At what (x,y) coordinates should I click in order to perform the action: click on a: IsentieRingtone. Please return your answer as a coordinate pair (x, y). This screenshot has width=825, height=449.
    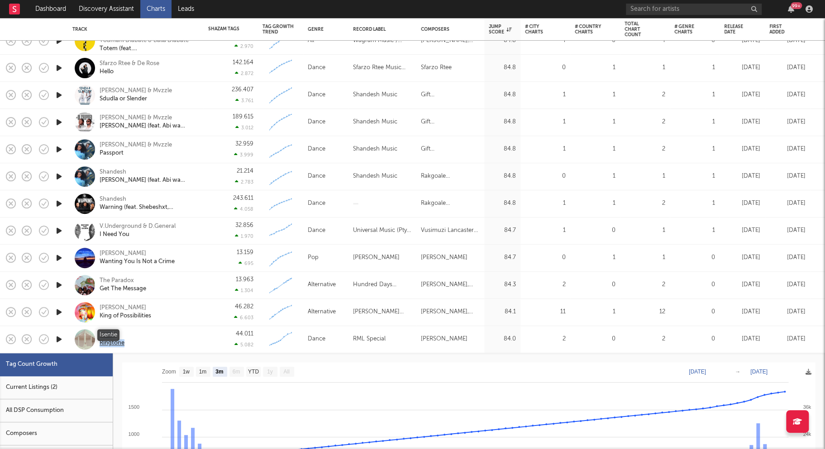
    Looking at the image, I should click on (112, 339).